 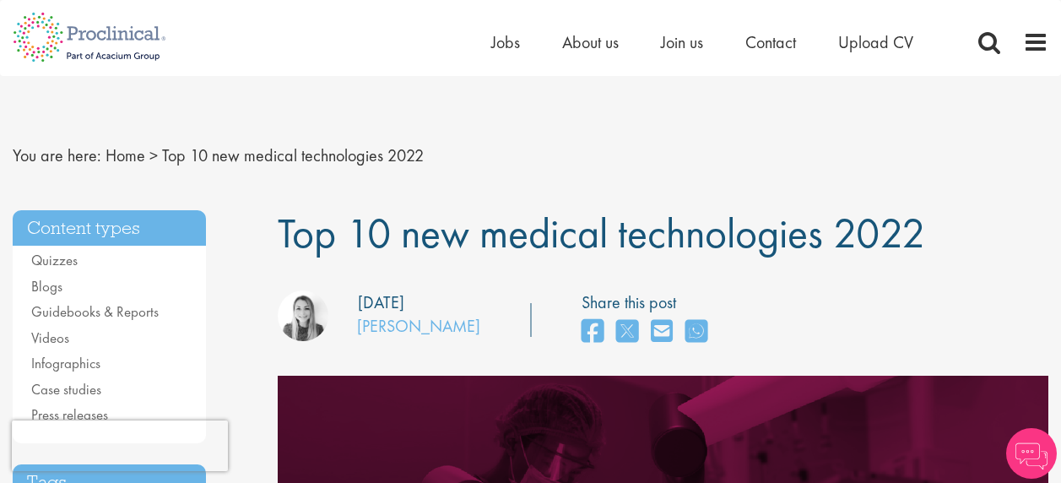 I want to click on a: Videos, so click(x=50, y=338).